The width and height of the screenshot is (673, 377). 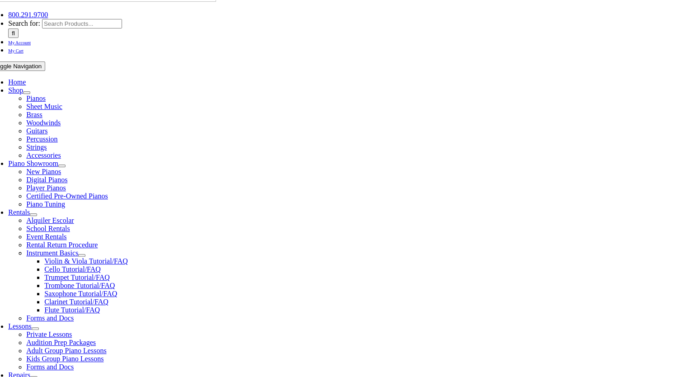 I want to click on a: Adult Group Piano Lessons, so click(x=66, y=350).